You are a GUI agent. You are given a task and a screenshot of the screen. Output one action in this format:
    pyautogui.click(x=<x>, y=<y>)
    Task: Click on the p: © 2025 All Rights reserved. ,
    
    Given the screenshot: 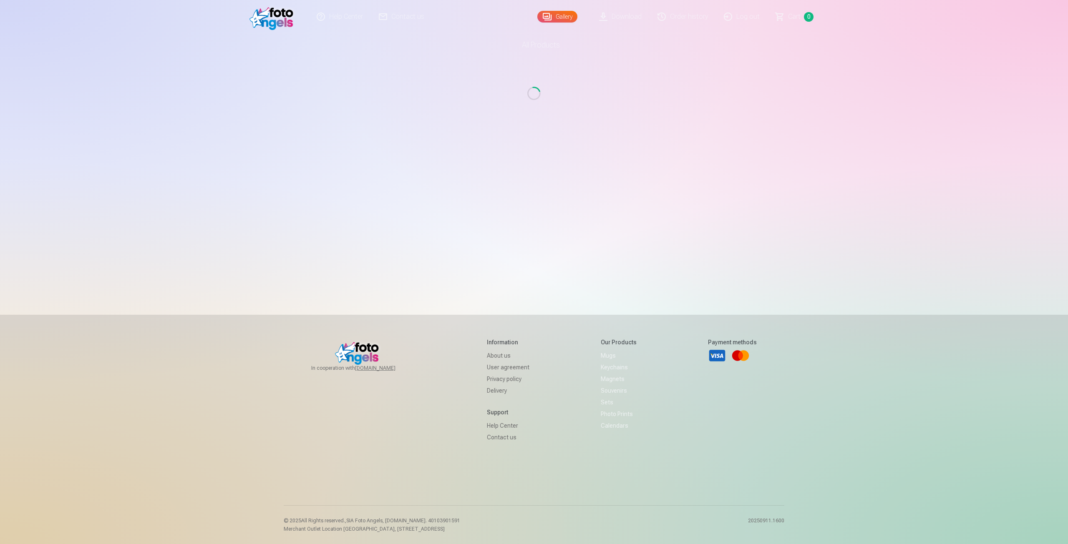 What is the action you would take?
    pyautogui.click(x=372, y=521)
    